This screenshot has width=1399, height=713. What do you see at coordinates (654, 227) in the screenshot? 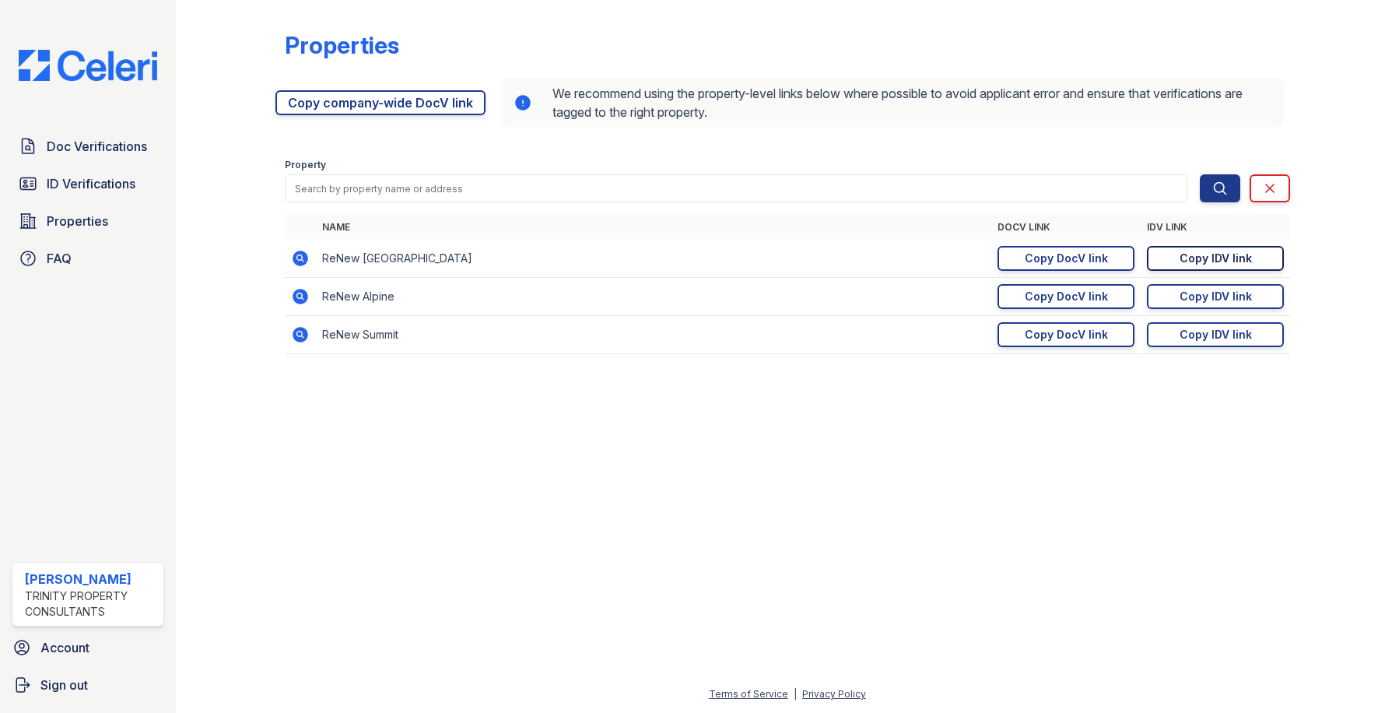
I see `th: Name` at bounding box center [654, 227].